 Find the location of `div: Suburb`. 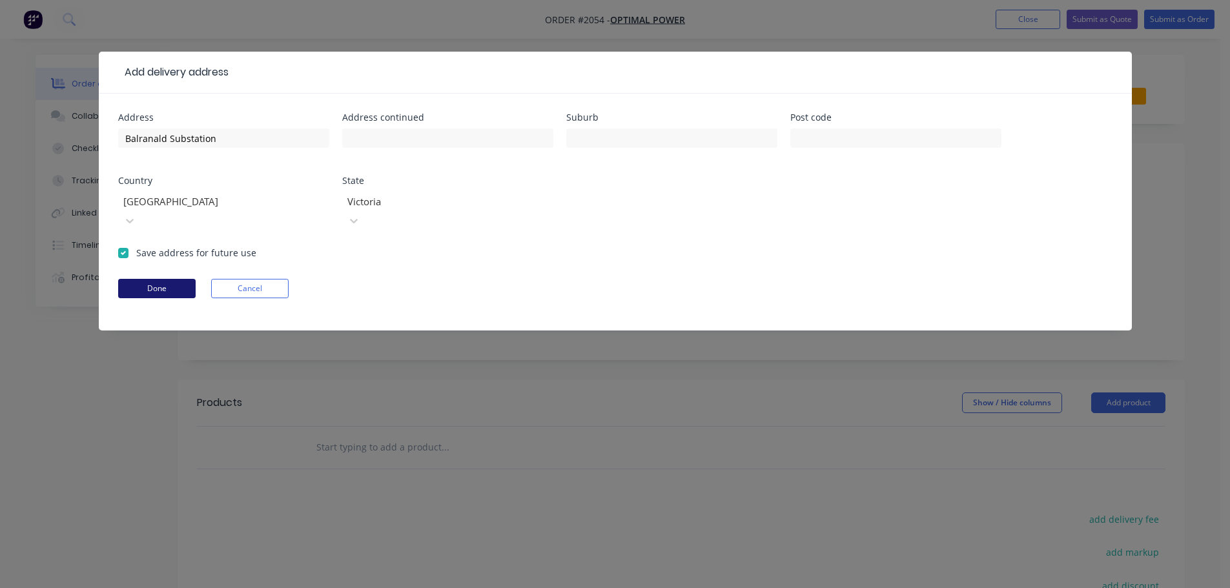

div: Suburb is located at coordinates (671, 118).